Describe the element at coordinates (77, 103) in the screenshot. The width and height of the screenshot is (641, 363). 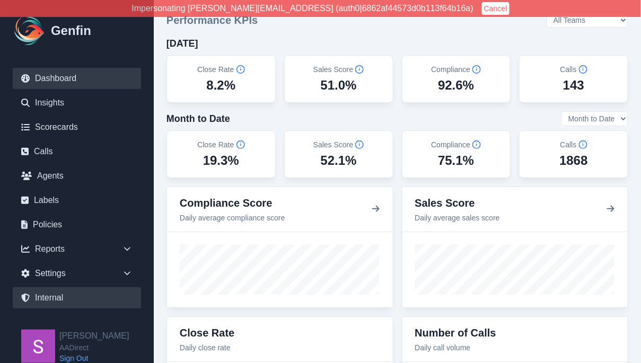
I see `a: Insights` at that location.